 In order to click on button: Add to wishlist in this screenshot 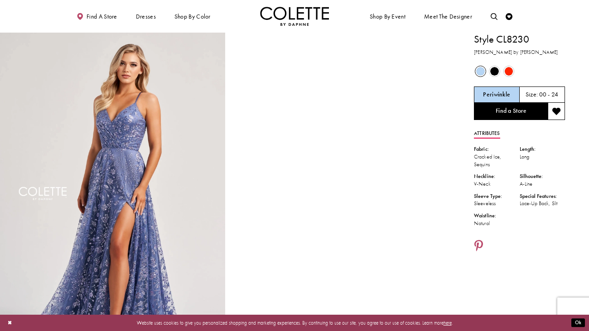, I will do `click(556, 111)`.